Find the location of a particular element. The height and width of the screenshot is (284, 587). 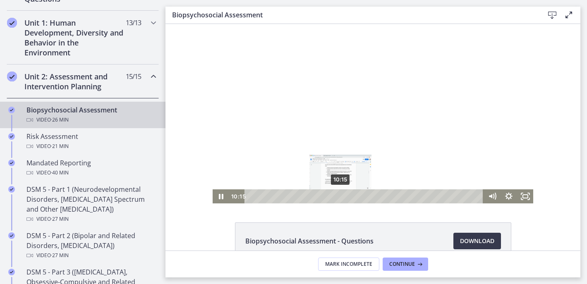

span: Mark Incomplete is located at coordinates (349, 264).